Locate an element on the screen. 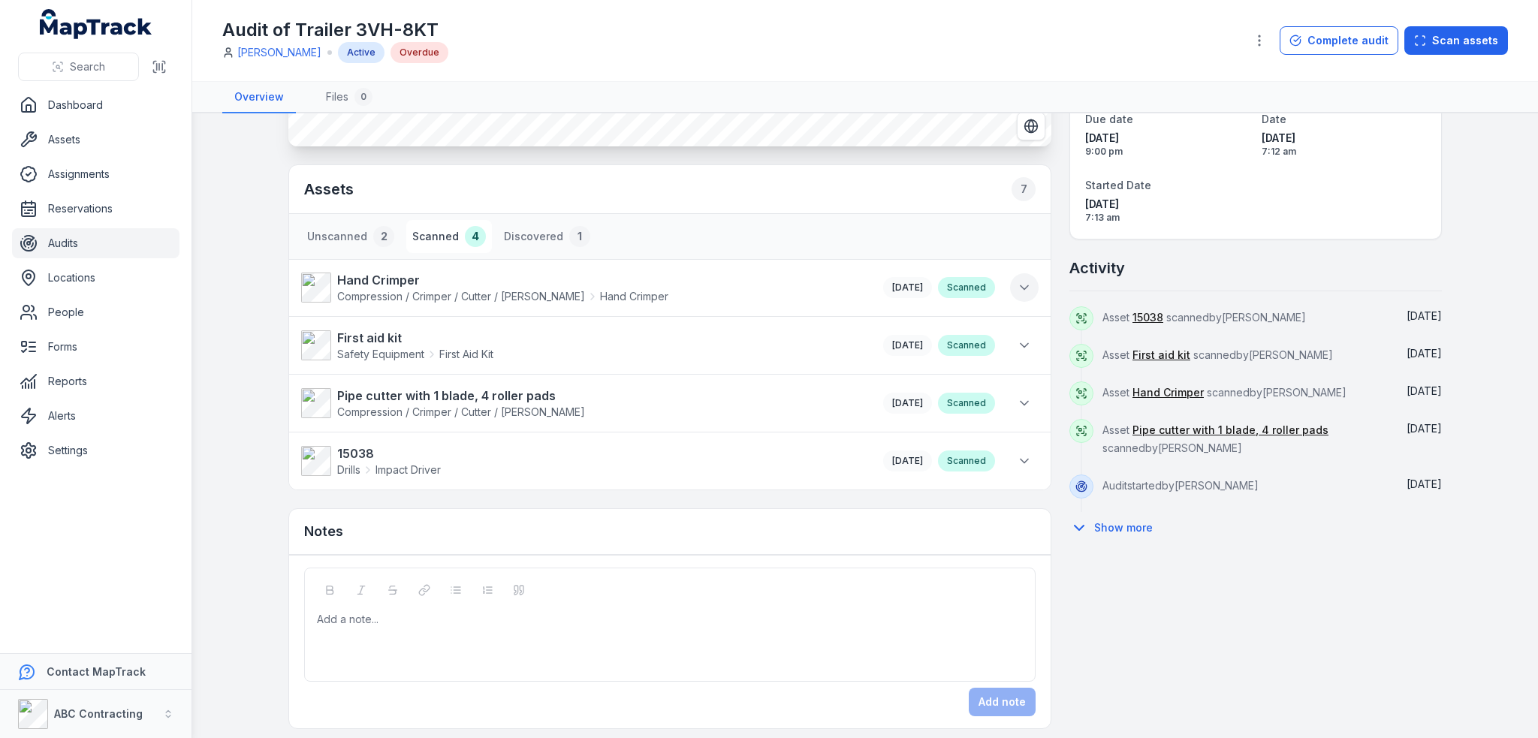 The image size is (1538, 738). button: Show more is located at coordinates (1116, 528).